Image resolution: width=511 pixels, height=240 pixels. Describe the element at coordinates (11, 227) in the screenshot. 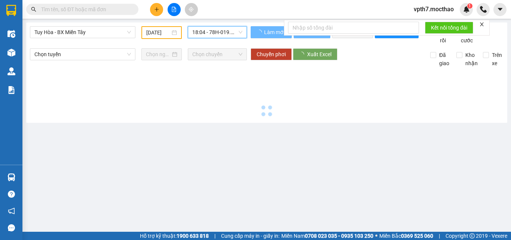

I see `span: message` at that location.